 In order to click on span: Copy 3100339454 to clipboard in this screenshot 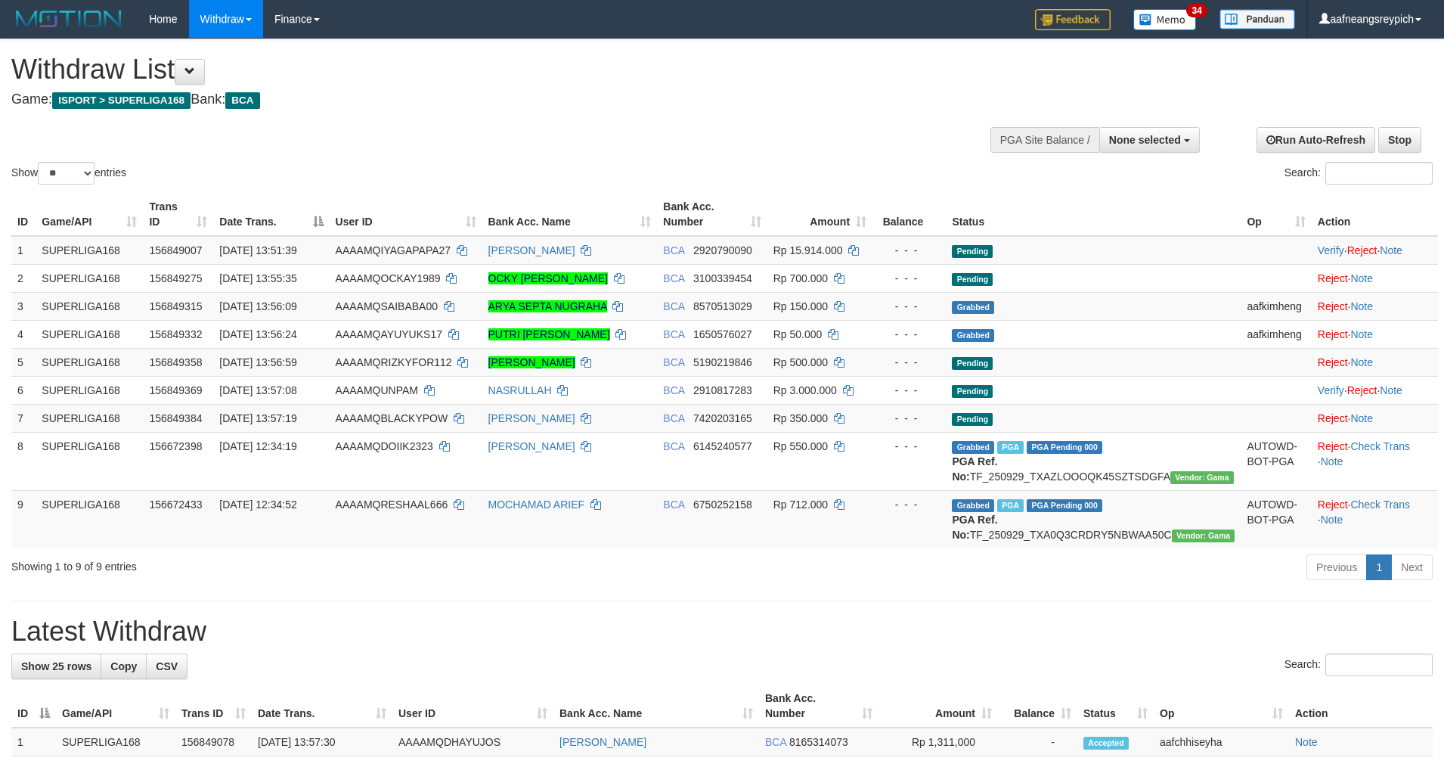, I will do `click(723, 278)`.